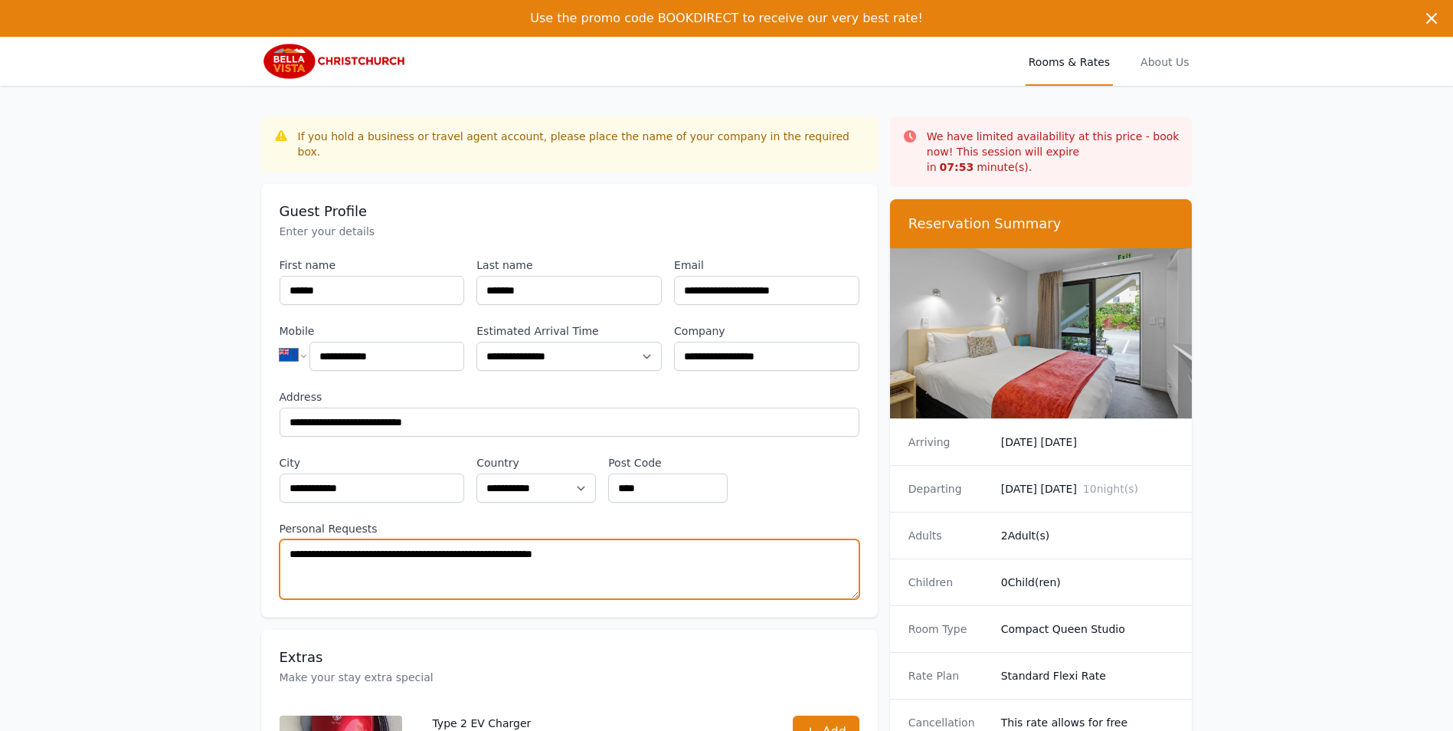 The width and height of the screenshot is (1453, 731). Describe the element at coordinates (1088, 629) in the screenshot. I see `dd: Compact Queen Studio` at that location.